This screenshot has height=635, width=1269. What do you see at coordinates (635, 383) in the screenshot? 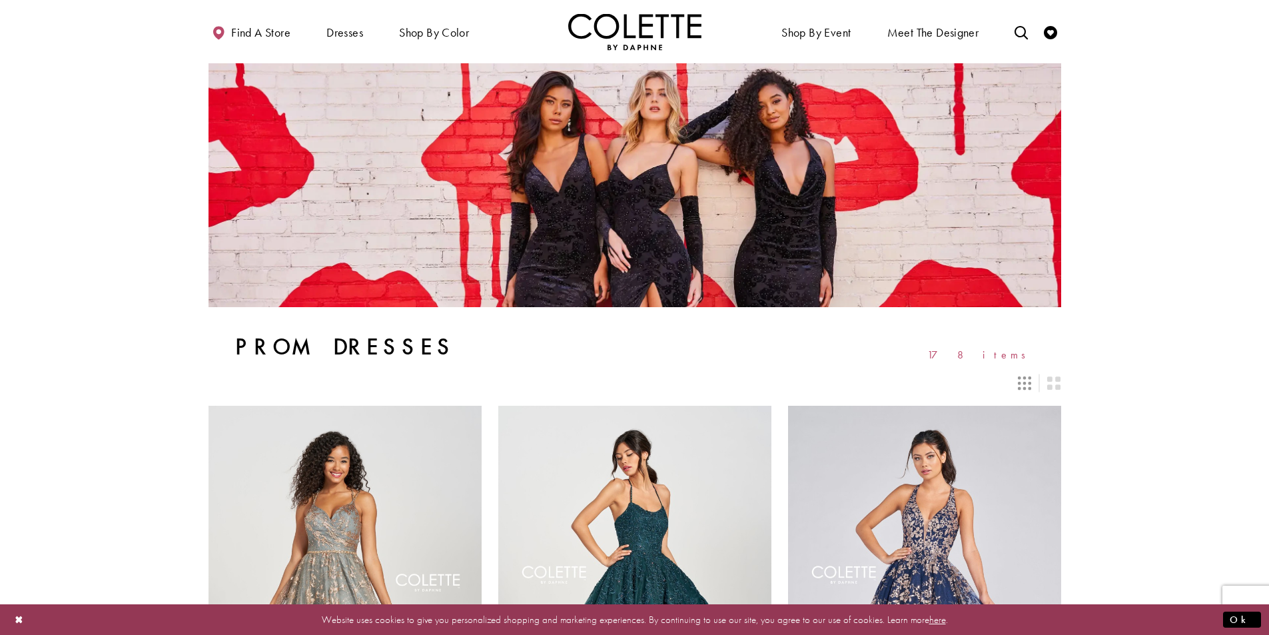
I see `div: Layout Controls` at bounding box center [635, 383].